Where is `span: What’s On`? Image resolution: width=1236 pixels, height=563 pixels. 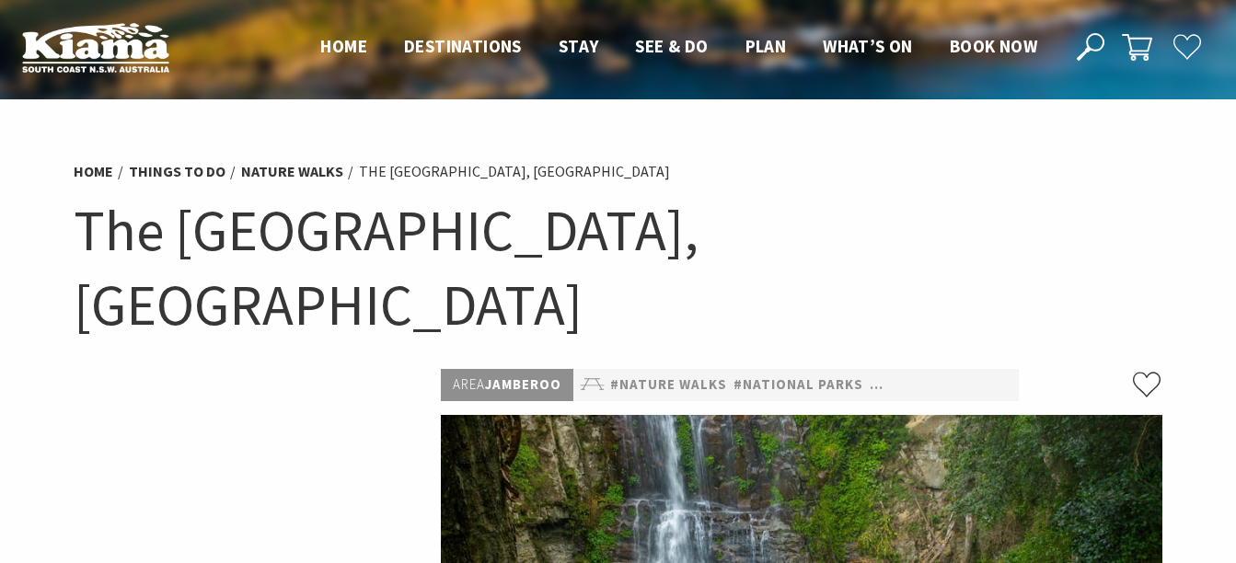 span: What’s On is located at coordinates (868, 46).